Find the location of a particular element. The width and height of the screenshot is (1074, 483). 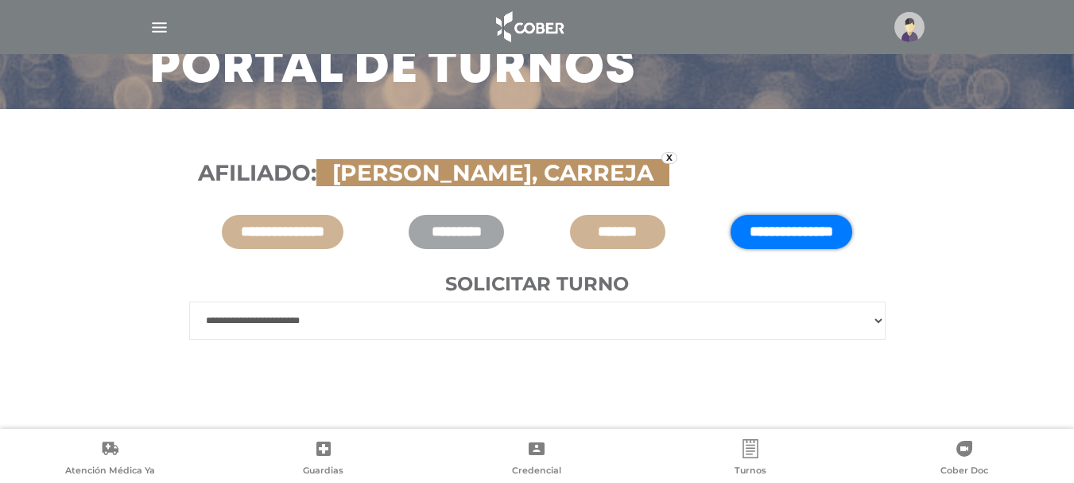

a: Cober Doc is located at coordinates (964, 459).